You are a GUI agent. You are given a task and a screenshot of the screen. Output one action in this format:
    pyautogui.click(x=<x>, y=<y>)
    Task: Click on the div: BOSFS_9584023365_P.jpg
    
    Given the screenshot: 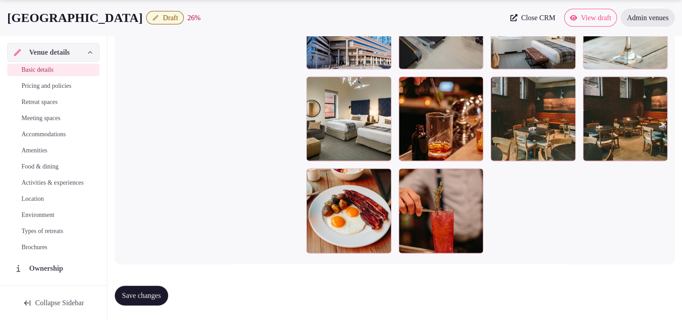 What is the action you would take?
    pyautogui.click(x=533, y=119)
    